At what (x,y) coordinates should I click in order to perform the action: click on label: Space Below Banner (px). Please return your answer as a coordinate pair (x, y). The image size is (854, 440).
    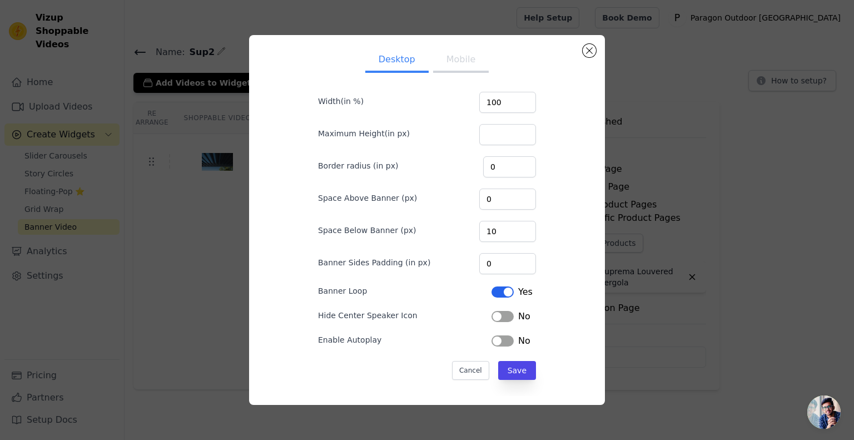
    Looking at the image, I should click on (367, 230).